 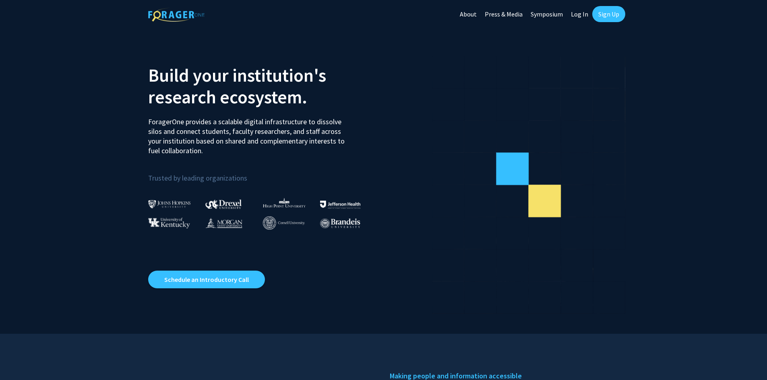 I want to click on img: Cornell University, so click(x=284, y=223).